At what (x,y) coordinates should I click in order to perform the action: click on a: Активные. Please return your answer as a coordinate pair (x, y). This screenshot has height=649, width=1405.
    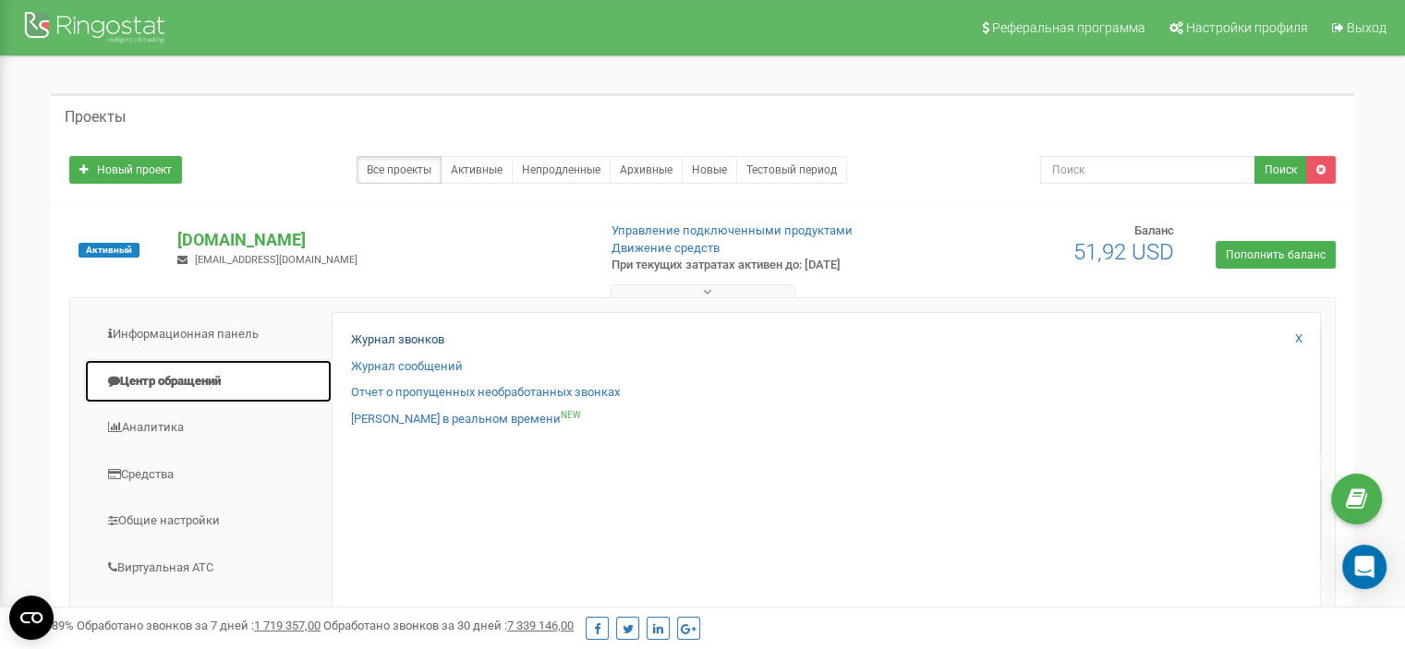
    Looking at the image, I should click on (477, 170).